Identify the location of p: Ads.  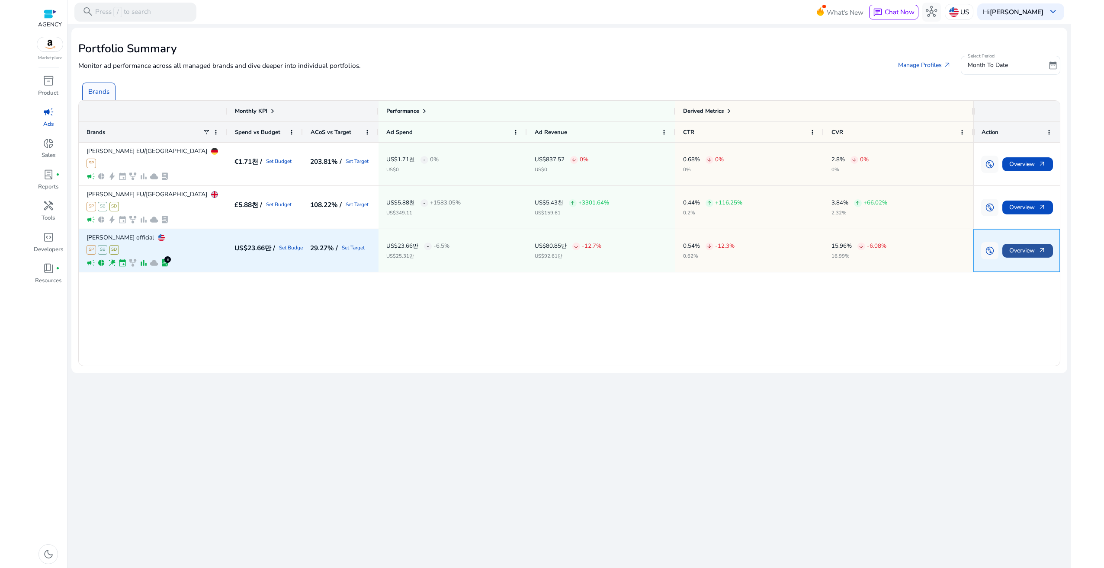
(48, 125).